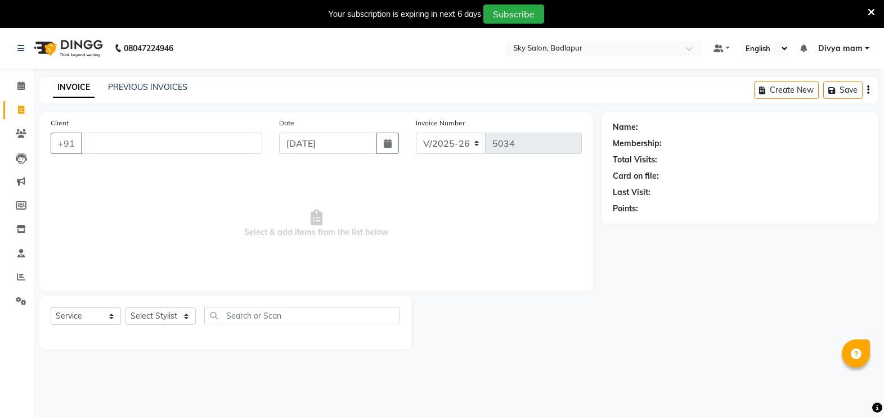 Image resolution: width=884 pixels, height=417 pixels. What do you see at coordinates (302, 316) in the screenshot?
I see `input: Search or Scan` at bounding box center [302, 316].